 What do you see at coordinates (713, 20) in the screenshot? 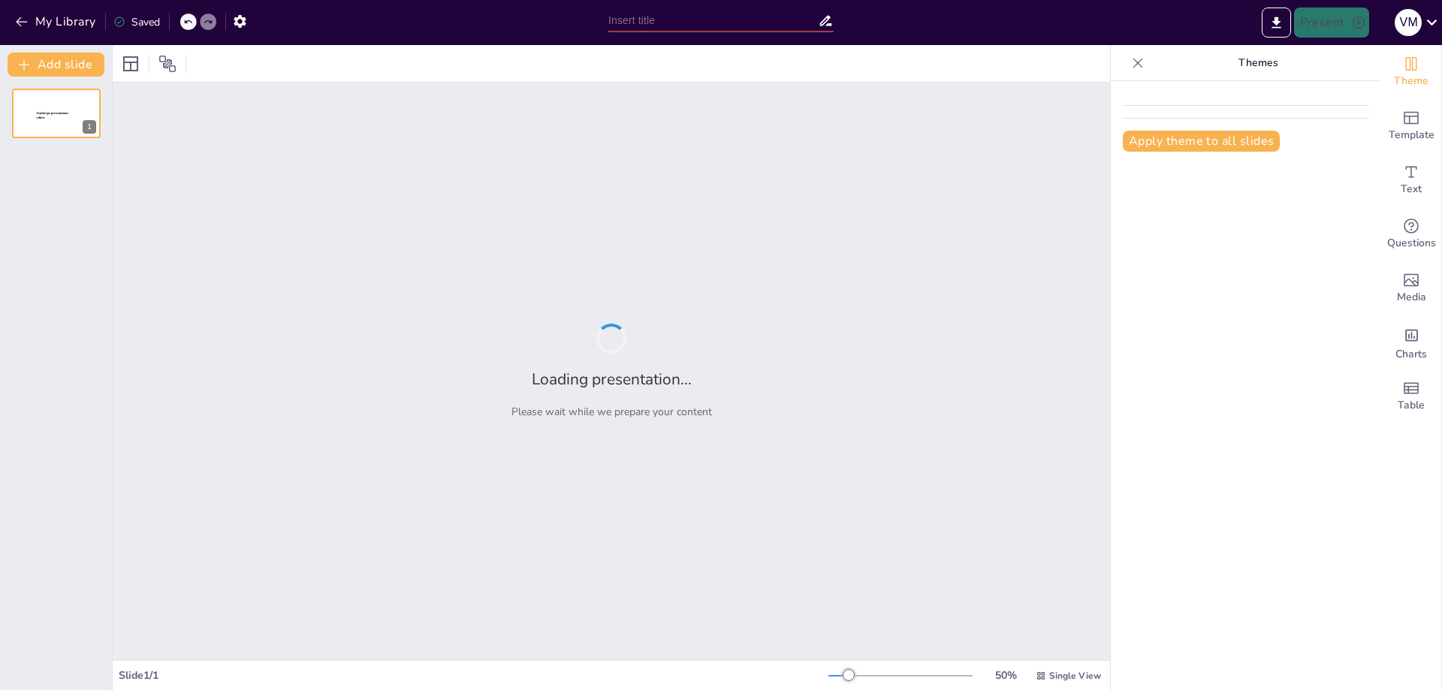
I see `input: Insert title` at bounding box center [713, 20].